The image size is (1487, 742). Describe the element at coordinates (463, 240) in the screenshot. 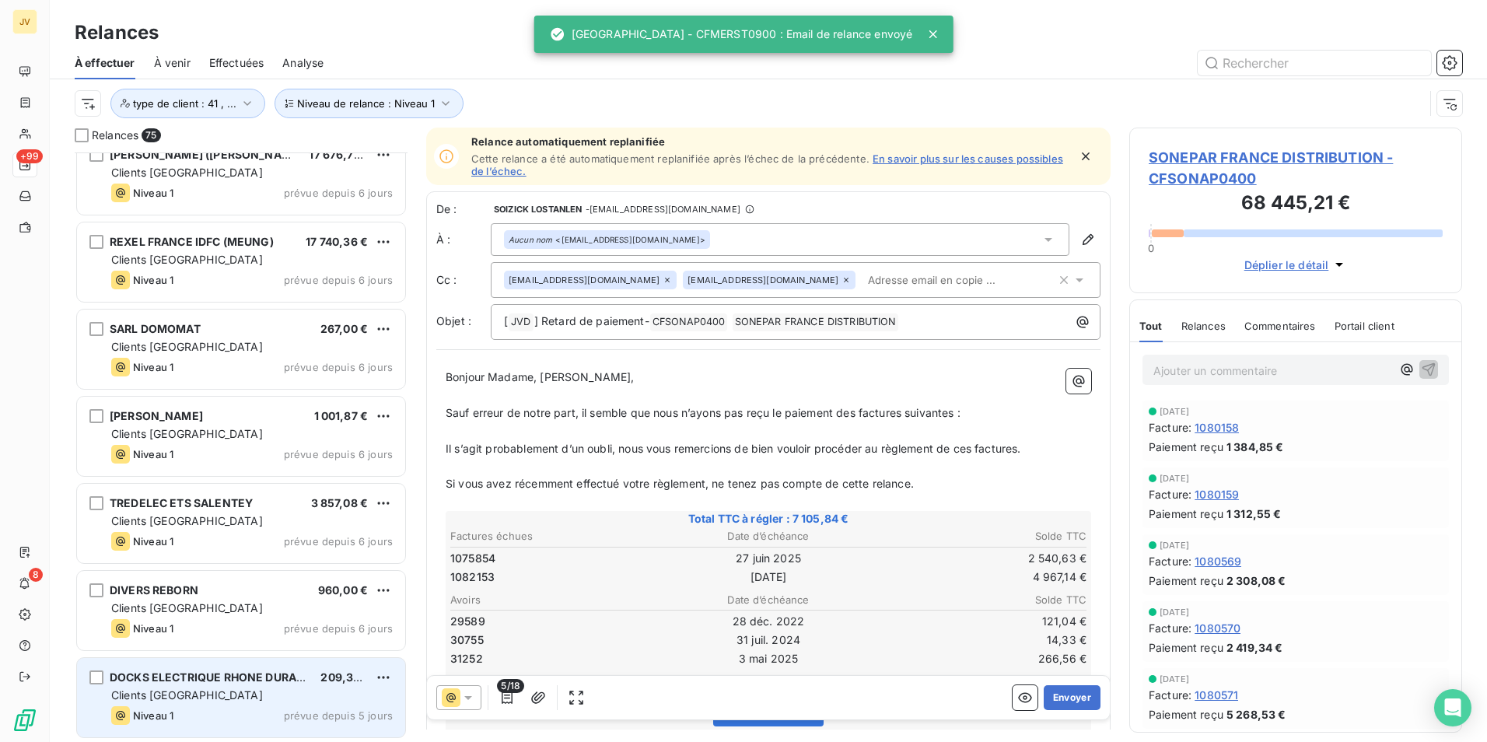

I see `label: À :` at that location.